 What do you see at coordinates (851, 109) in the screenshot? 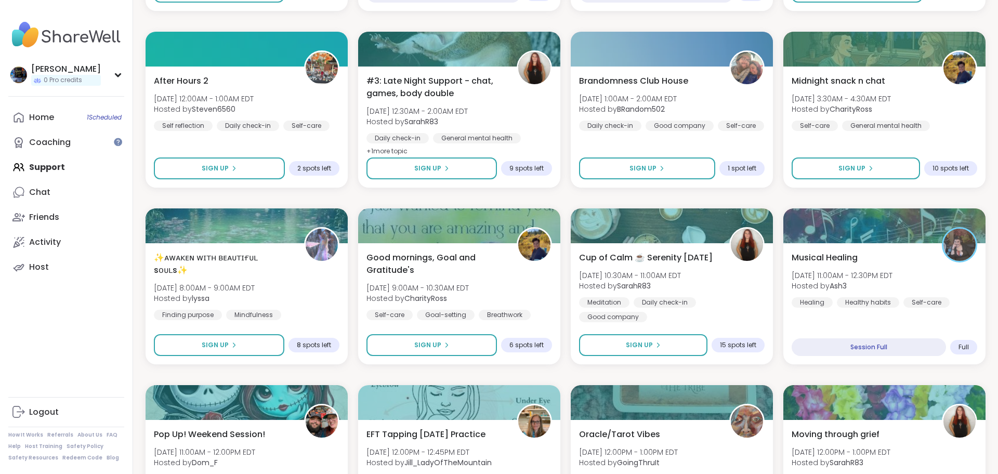
I see `b: CharityRoss` at bounding box center [851, 109].